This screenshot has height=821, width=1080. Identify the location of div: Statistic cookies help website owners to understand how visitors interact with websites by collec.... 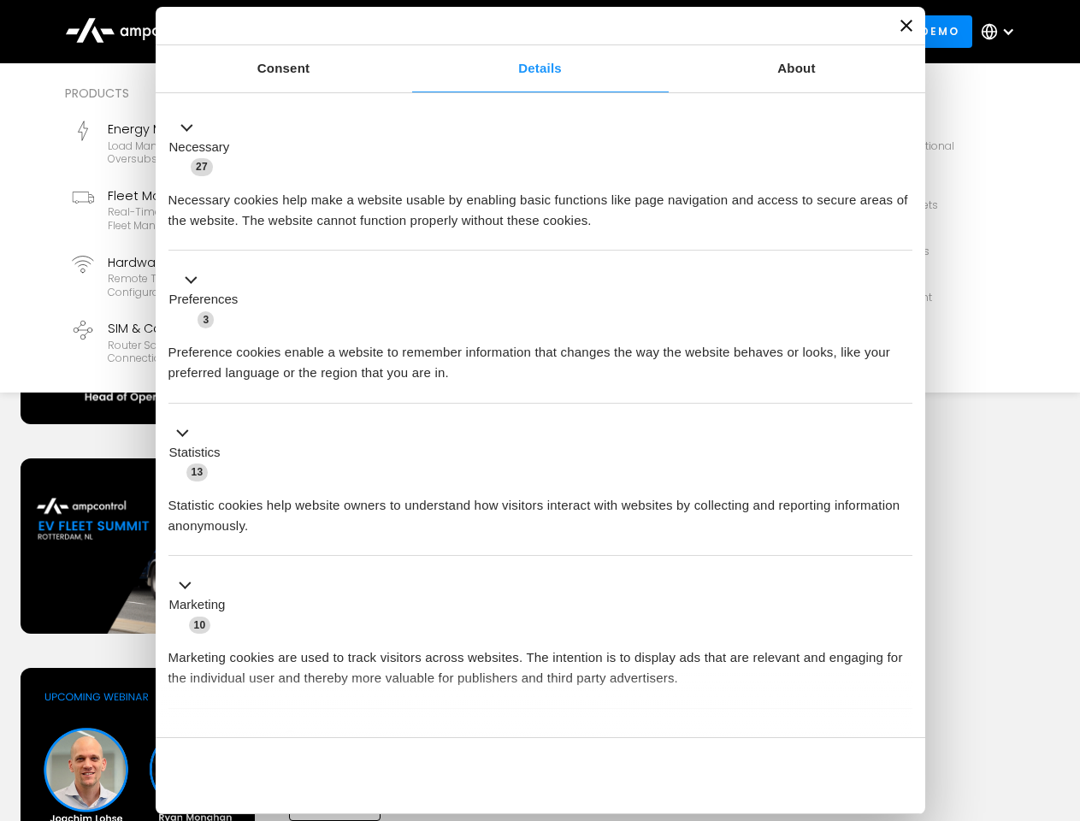
(540, 509).